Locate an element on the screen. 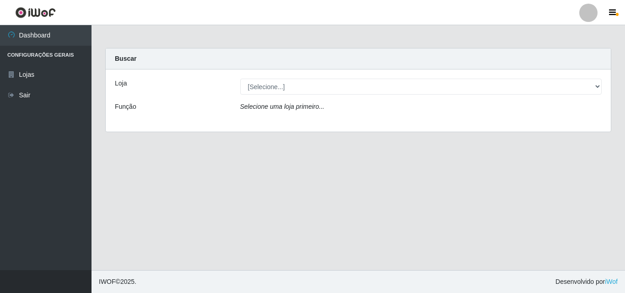 The width and height of the screenshot is (625, 293). label: Loja is located at coordinates (121, 83).